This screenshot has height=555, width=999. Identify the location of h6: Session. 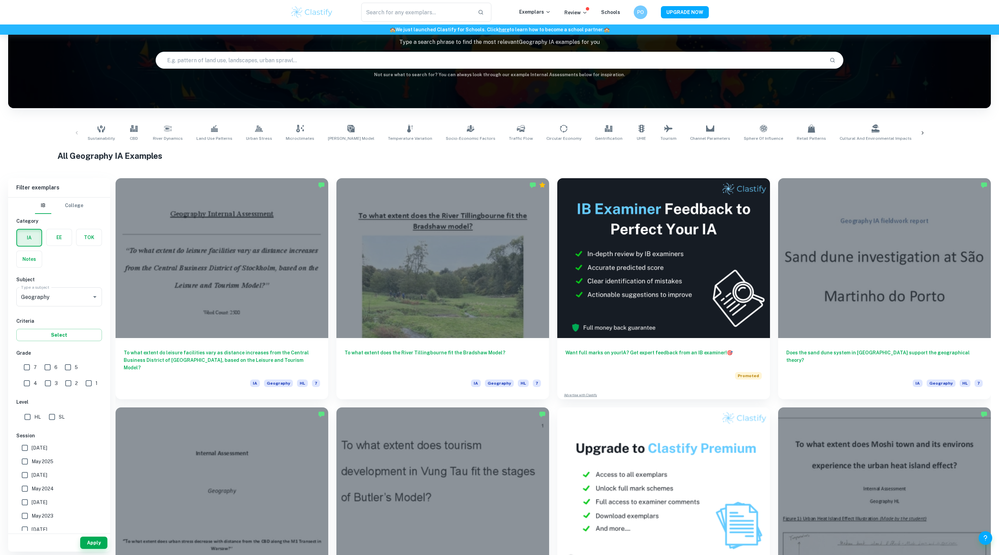
(59, 435).